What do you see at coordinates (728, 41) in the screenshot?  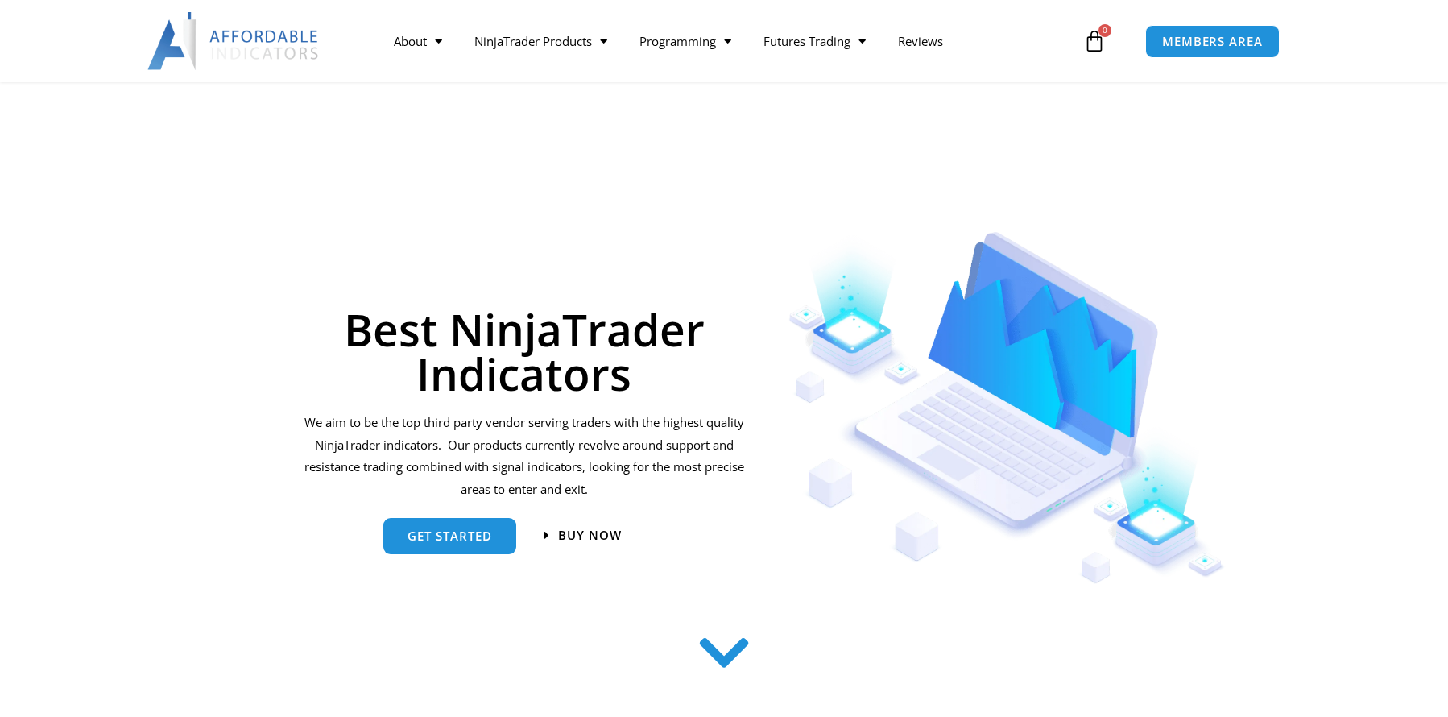 I see `nav: Menu` at bounding box center [728, 41].